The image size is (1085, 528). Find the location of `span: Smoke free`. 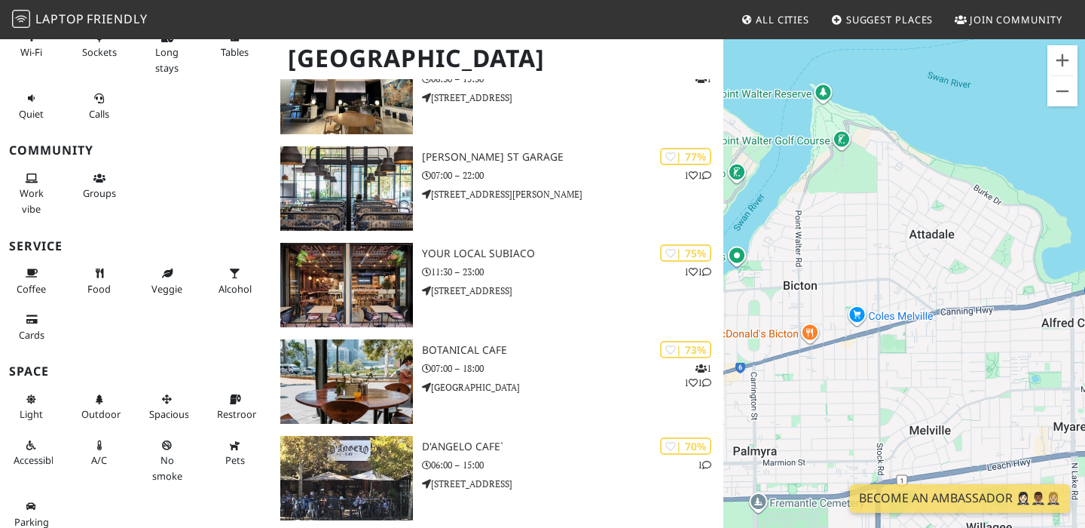

span: Smoke free is located at coordinates (167, 467).